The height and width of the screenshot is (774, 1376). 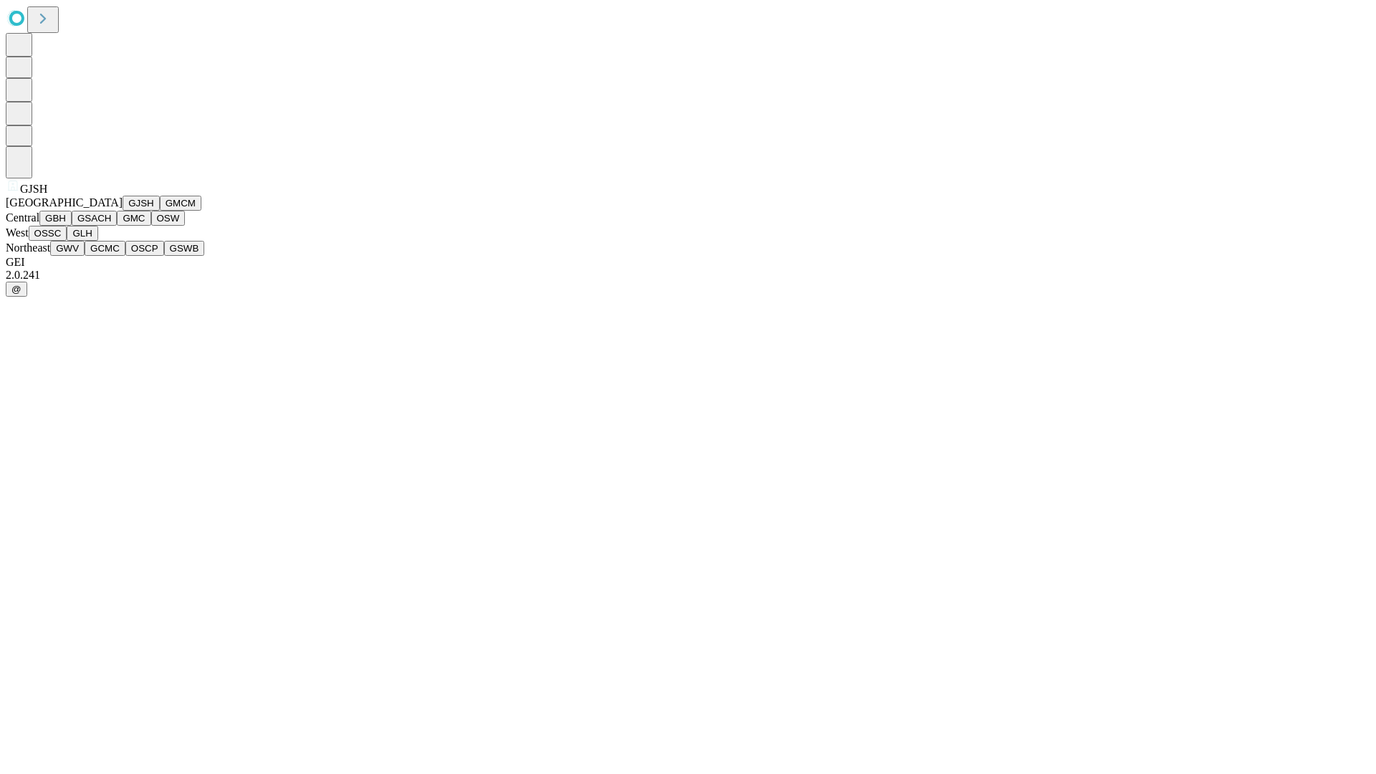 What do you see at coordinates (181, 203) in the screenshot?
I see `button: GMCM` at bounding box center [181, 203].